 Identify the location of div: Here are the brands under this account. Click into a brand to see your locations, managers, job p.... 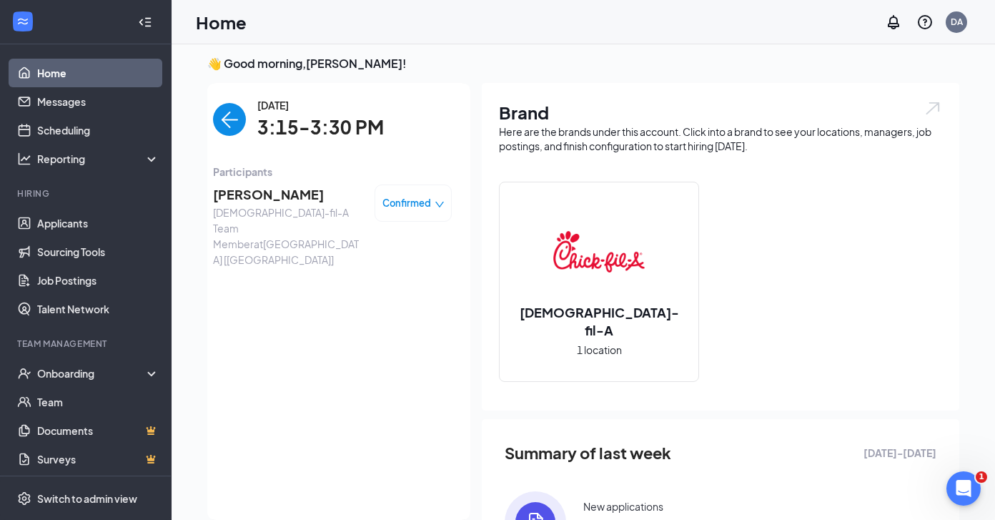
(721, 139).